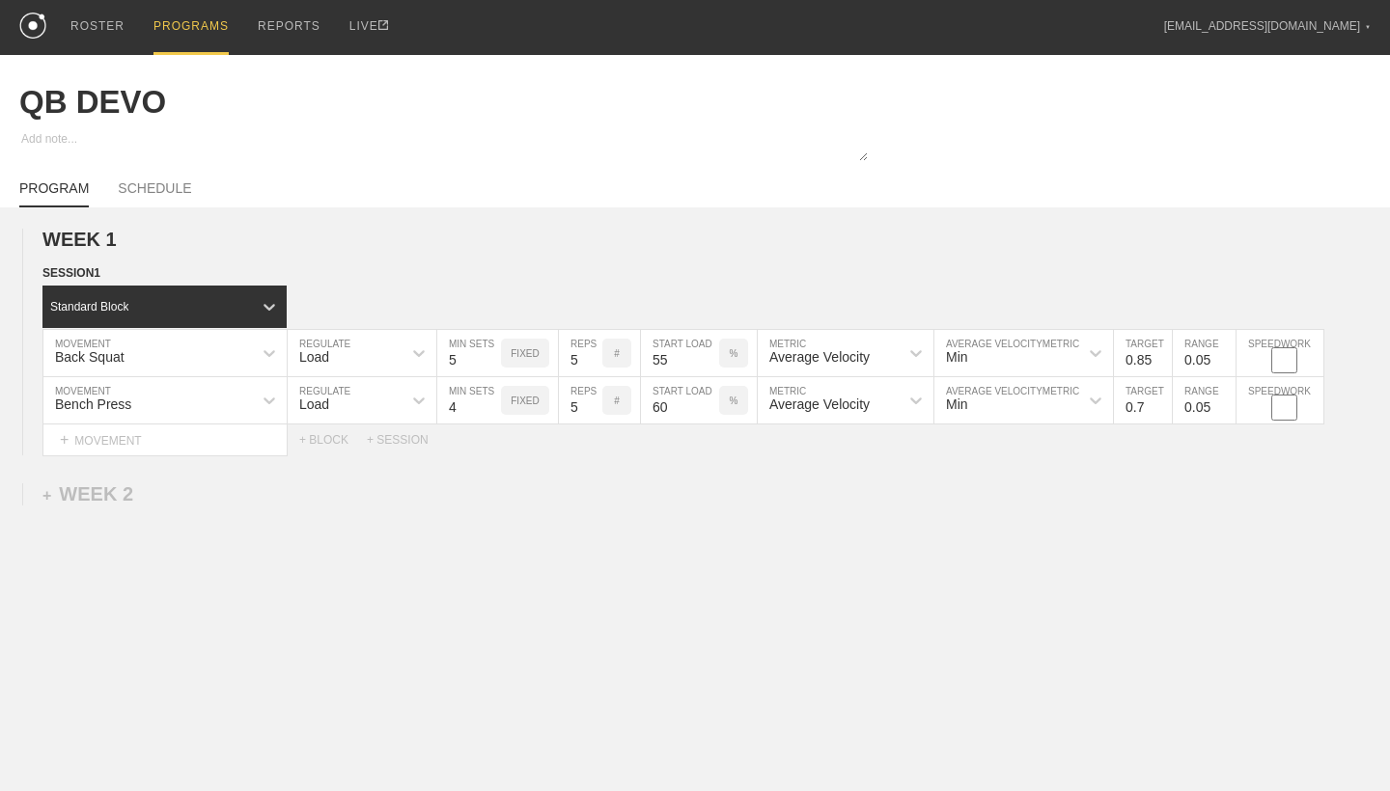 The image size is (1390, 791). I want to click on span: WEEK 1, so click(79, 239).